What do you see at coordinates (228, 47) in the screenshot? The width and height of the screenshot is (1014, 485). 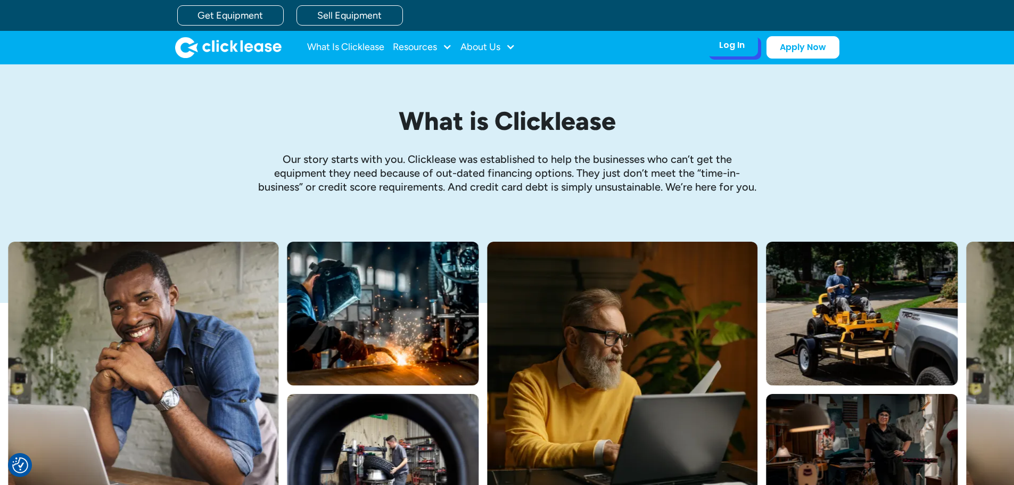 I see `a: home` at bounding box center [228, 47].